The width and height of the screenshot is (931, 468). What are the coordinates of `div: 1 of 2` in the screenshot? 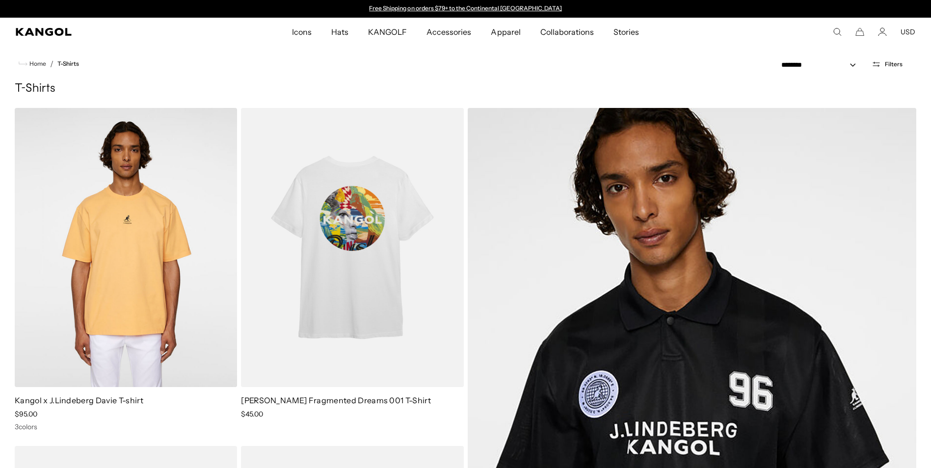 It's located at (466, 9).